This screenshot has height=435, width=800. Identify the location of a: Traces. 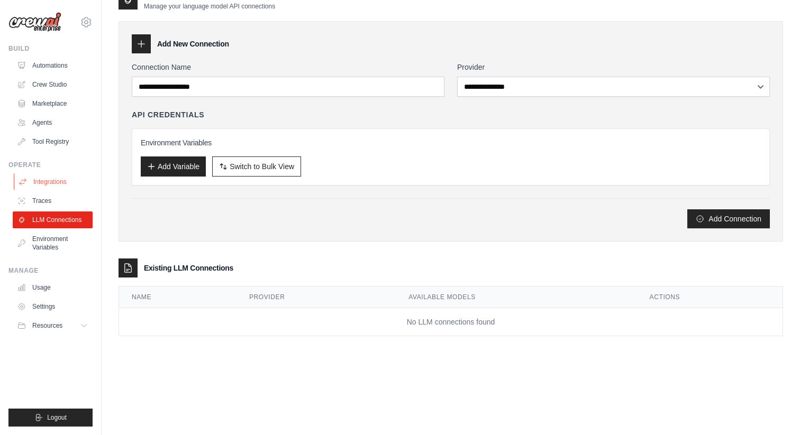
(52, 201).